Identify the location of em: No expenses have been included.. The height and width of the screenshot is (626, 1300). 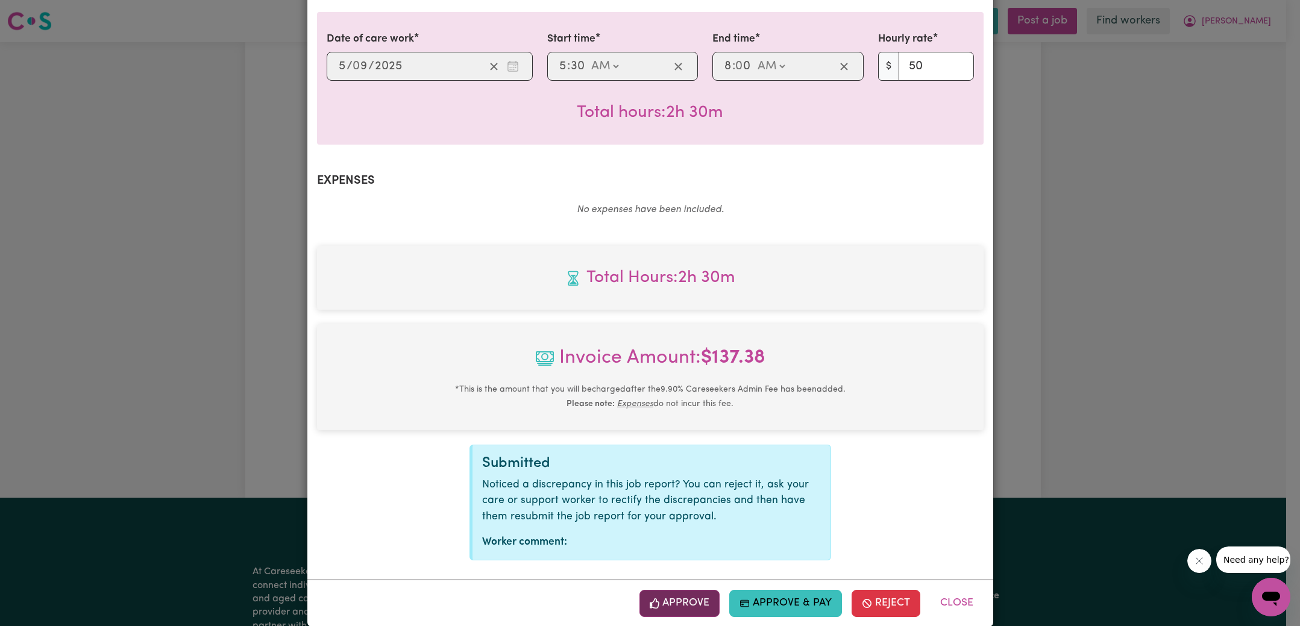
(650, 210).